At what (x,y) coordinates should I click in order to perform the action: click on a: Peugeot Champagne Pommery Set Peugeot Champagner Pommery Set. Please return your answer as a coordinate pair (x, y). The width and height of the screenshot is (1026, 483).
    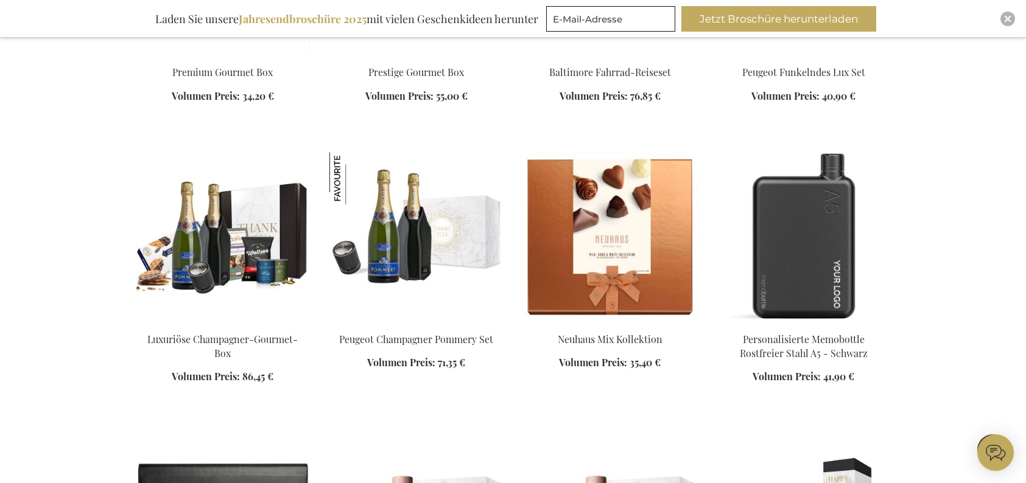
    Looking at the image, I should click on (416, 323).